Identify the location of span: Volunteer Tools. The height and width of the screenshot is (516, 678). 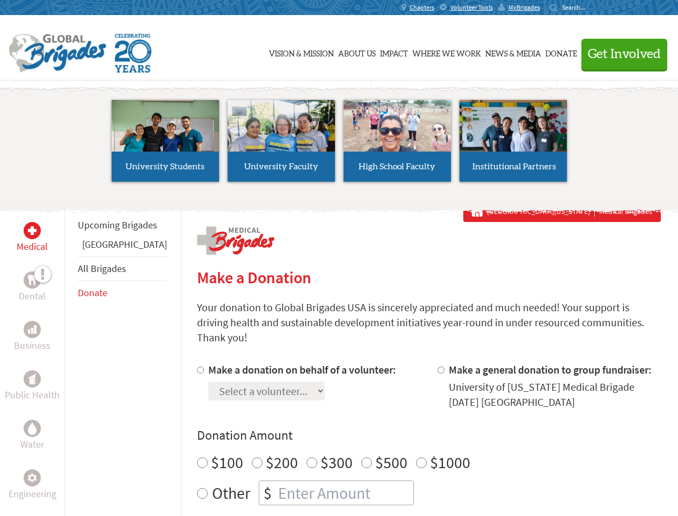
(472, 8).